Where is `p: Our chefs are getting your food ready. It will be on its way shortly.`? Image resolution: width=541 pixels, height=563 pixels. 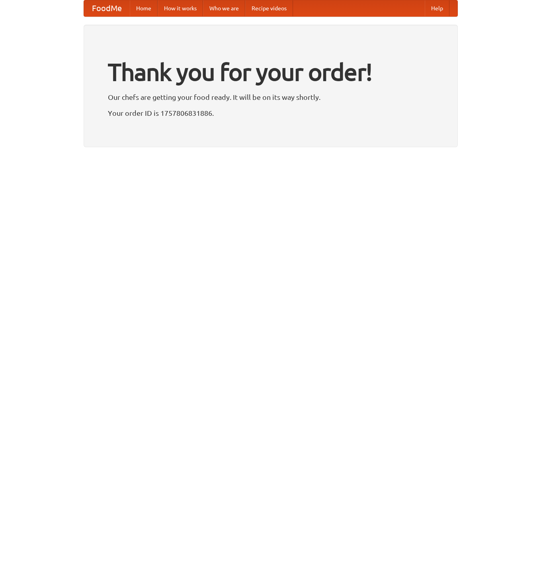
p: Our chefs are getting your food ready. It will be on its way shortly. is located at coordinates (270, 97).